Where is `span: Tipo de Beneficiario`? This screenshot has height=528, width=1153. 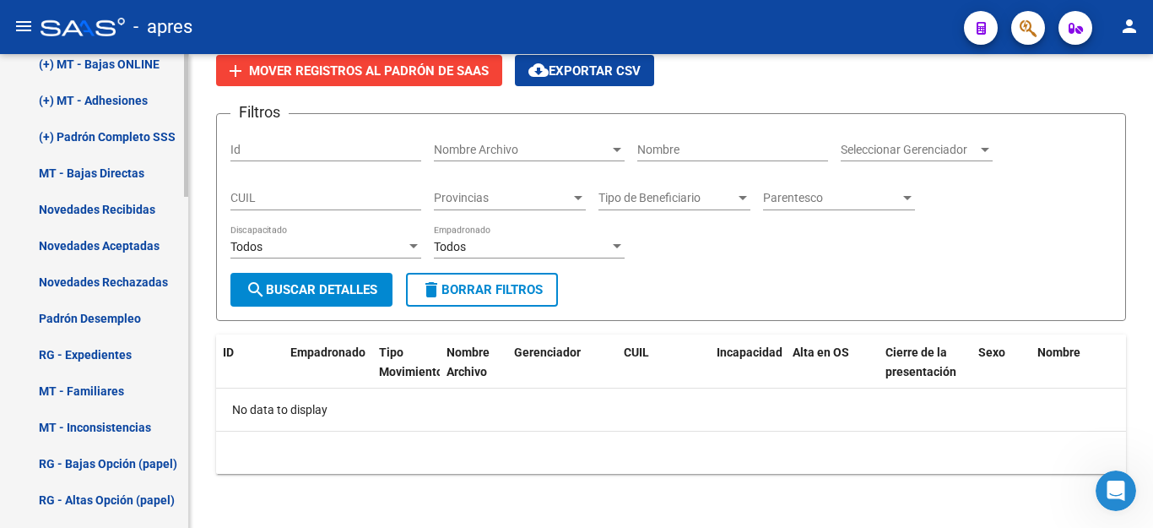 span: Tipo de Beneficiario is located at coordinates (667, 198).